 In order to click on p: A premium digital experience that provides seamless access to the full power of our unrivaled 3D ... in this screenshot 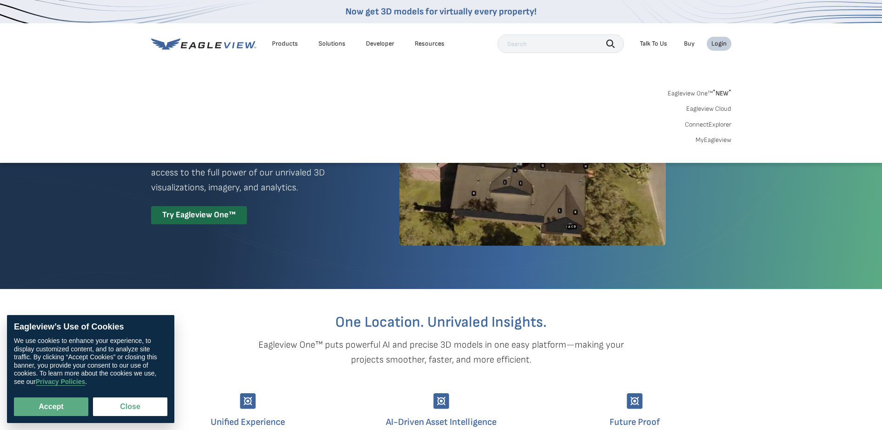, I will do `click(259, 173)`.